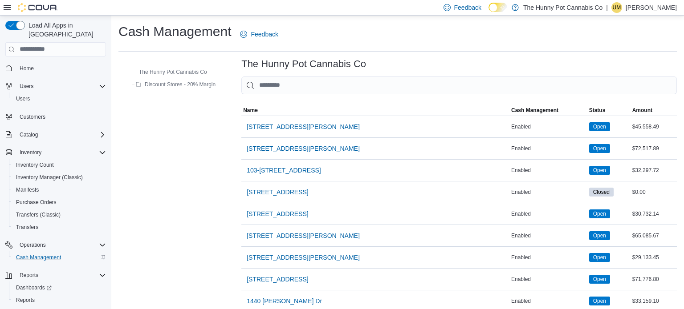  What do you see at coordinates (642, 110) in the screenshot?
I see `span: Amount` at bounding box center [642, 110].